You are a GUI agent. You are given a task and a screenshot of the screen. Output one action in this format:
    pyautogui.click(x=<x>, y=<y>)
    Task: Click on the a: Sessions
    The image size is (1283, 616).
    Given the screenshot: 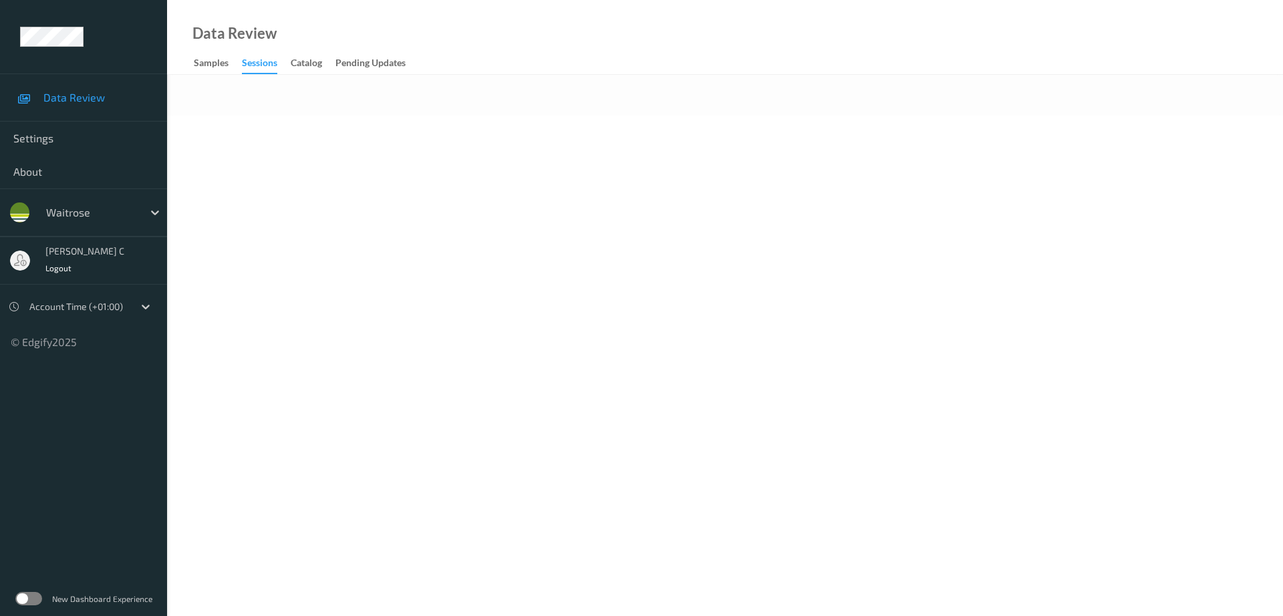 What is the action you would take?
    pyautogui.click(x=266, y=64)
    